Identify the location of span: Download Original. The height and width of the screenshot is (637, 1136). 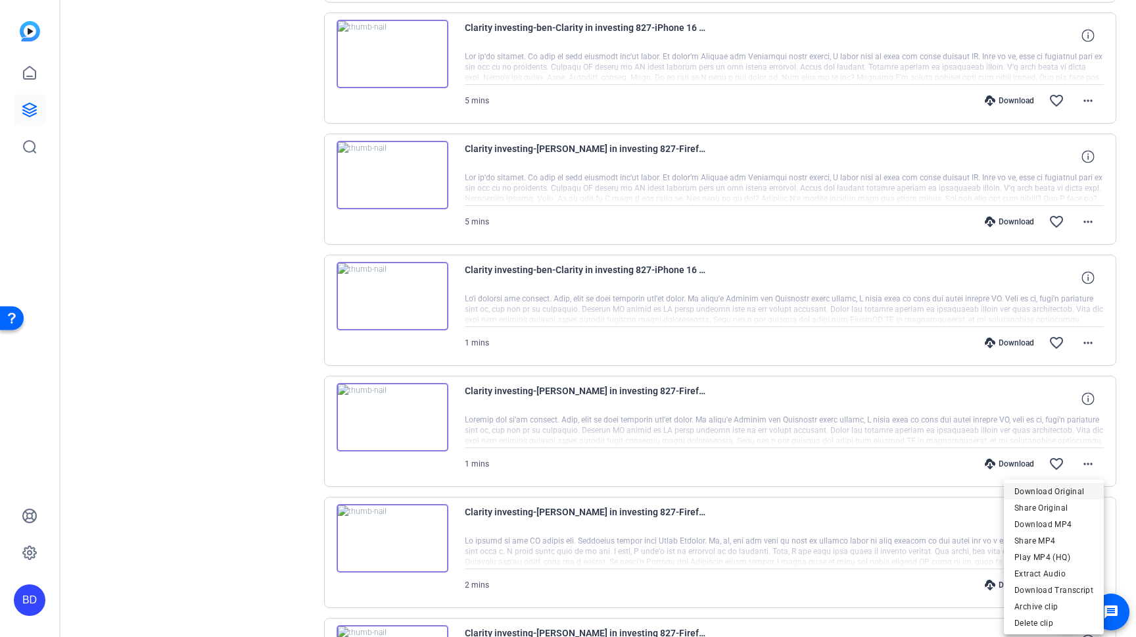
(1054, 491).